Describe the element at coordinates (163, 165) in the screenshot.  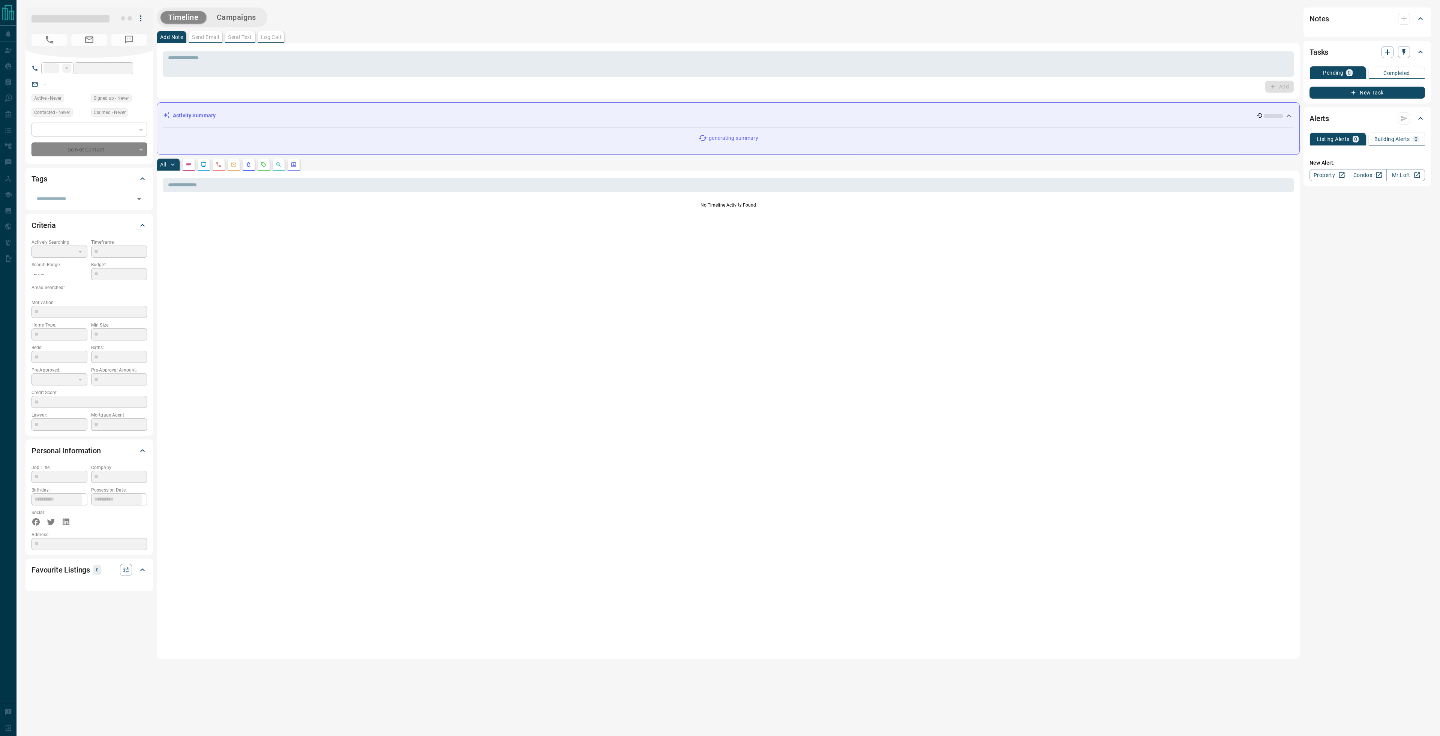
I see `p: All` at that location.